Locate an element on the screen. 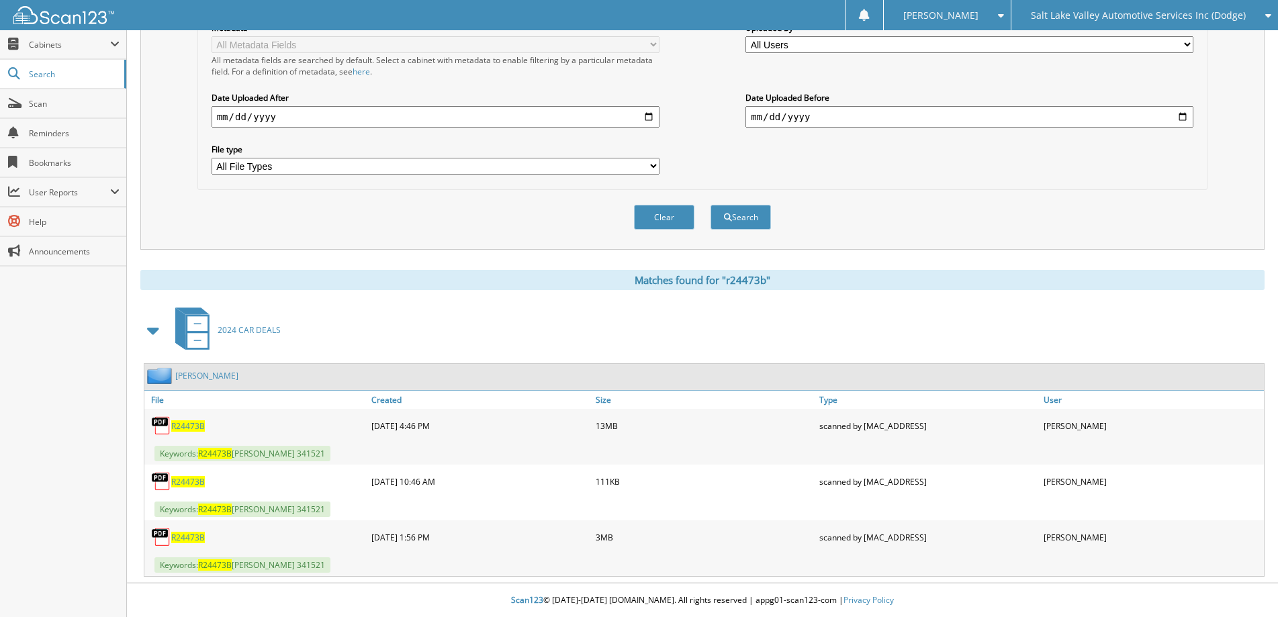 This screenshot has height=617, width=1278. a: Created is located at coordinates (479, 400).